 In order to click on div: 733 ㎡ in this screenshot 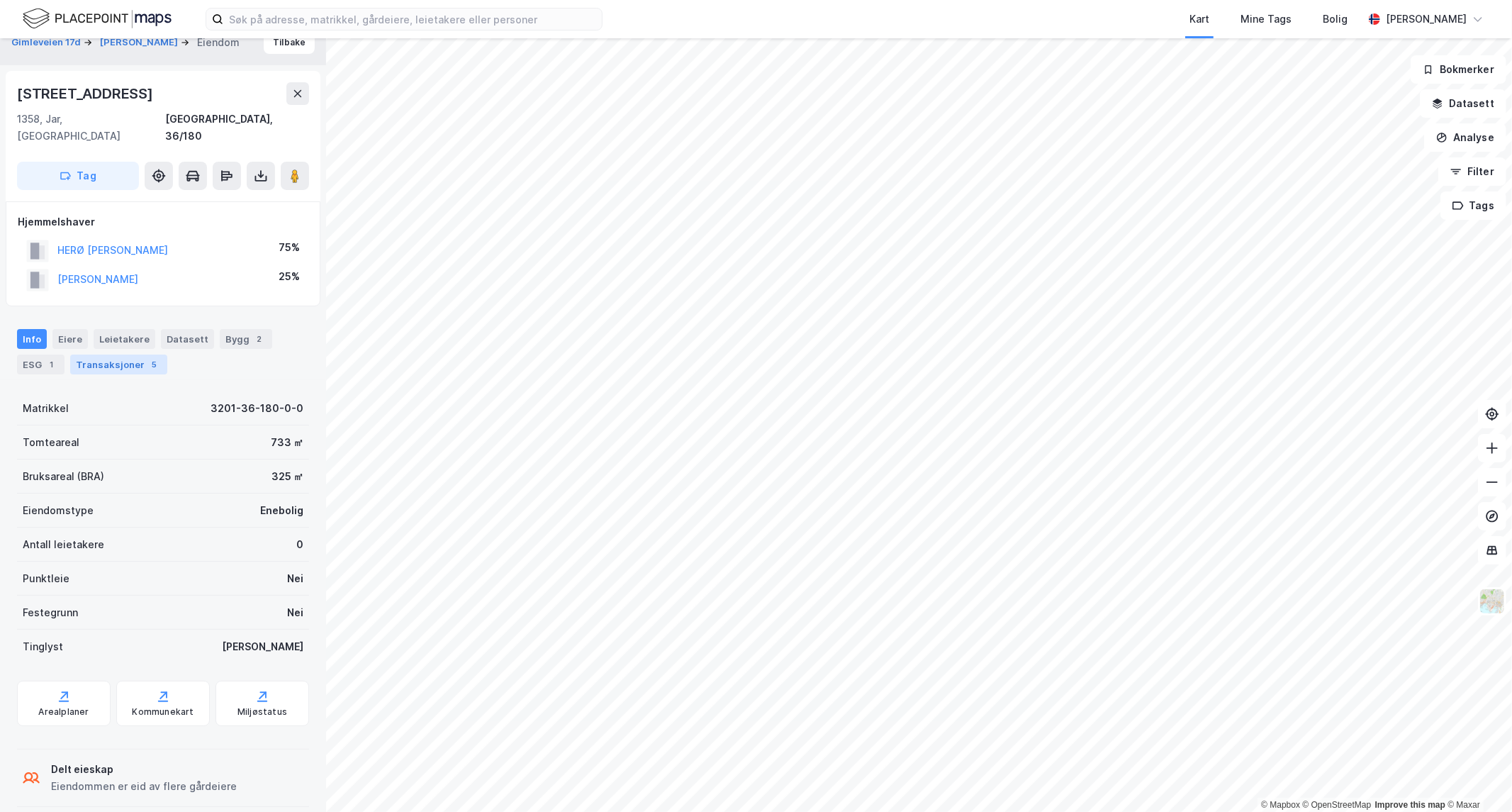, I will do `click(287, 442)`.